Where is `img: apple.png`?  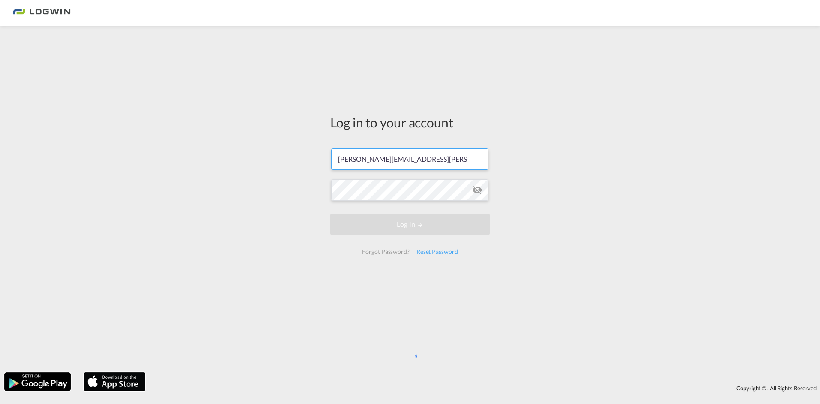
img: apple.png is located at coordinates (115, 382).